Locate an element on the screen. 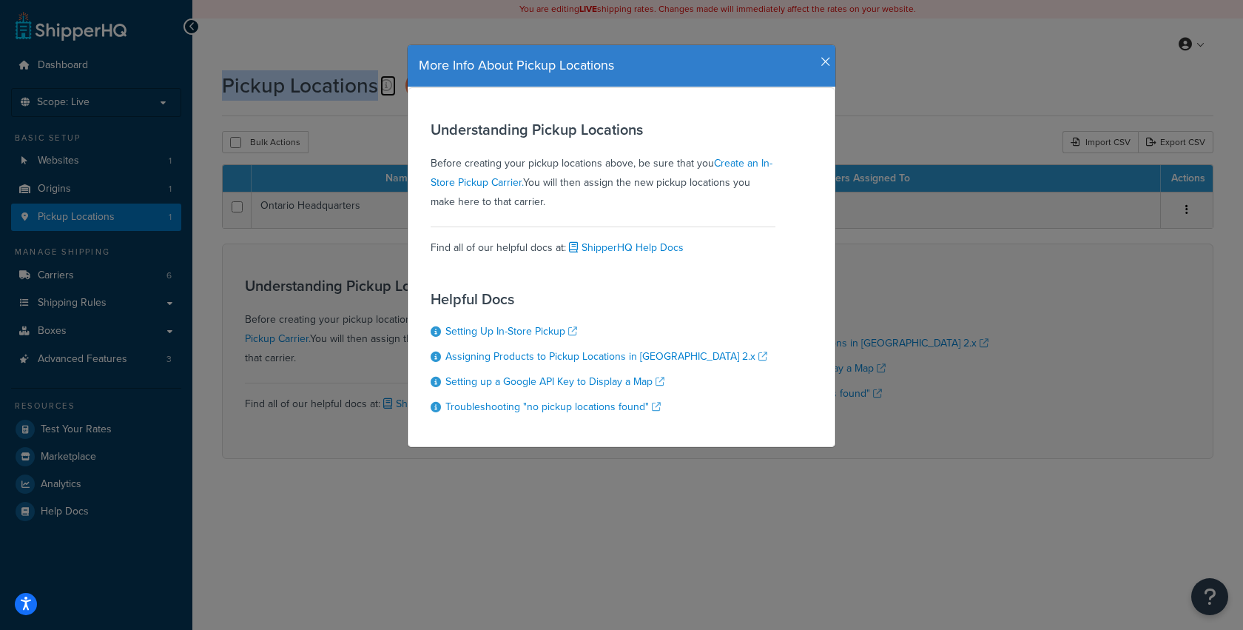  a: Setting up a Google API Key to Display a Map is located at coordinates (555, 381).